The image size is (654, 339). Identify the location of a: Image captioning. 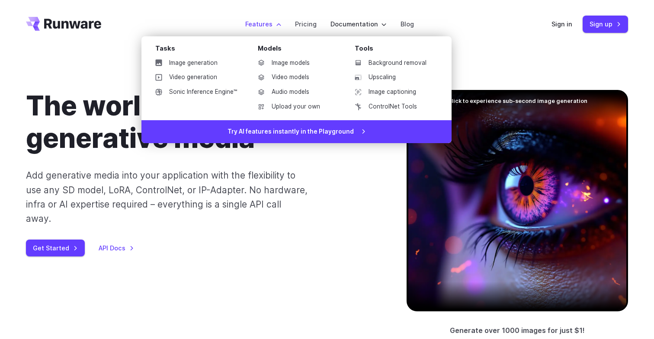
(392, 92).